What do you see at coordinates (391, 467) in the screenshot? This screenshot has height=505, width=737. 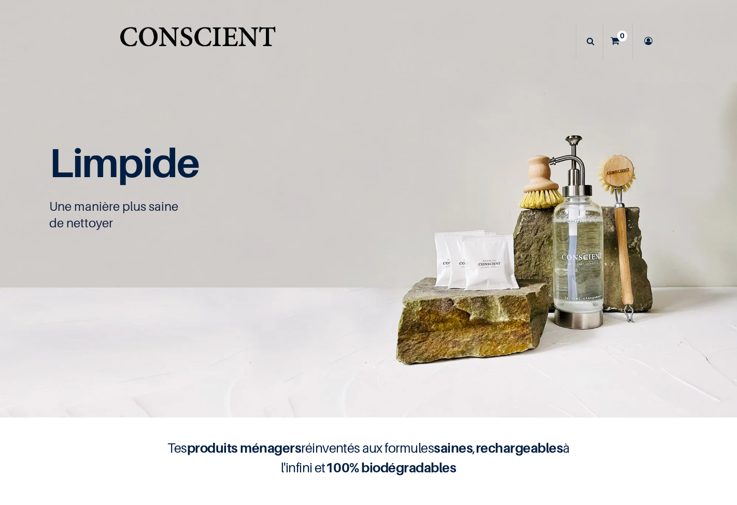 I see `b: 100% biodégradables` at bounding box center [391, 467].